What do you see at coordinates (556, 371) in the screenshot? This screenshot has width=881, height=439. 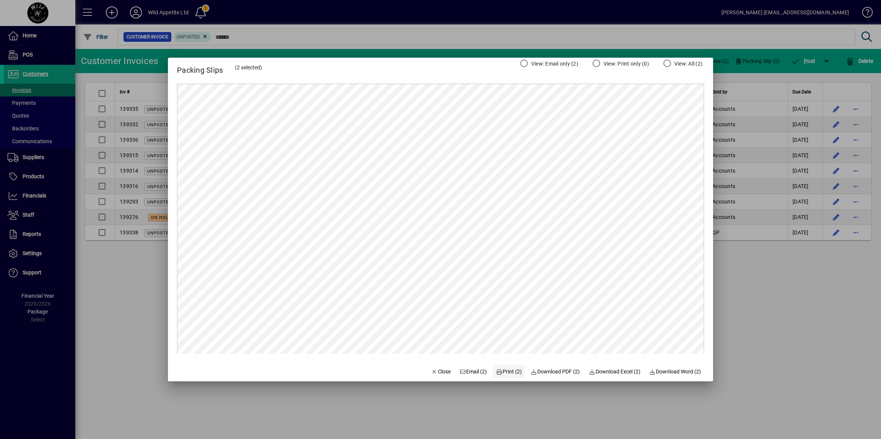 I see `span: Download PDF (2)` at bounding box center [556, 371].